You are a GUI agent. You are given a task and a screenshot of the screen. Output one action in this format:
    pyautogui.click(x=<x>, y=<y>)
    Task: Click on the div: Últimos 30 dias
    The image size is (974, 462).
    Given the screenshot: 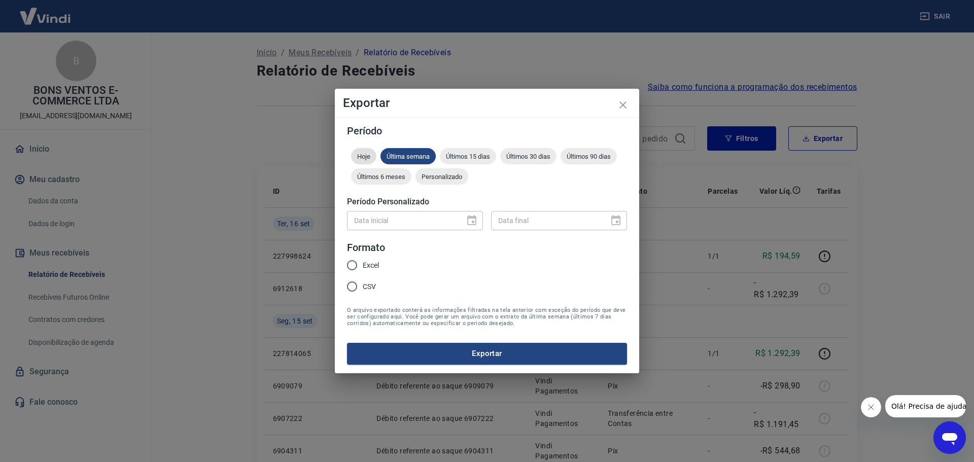 What is the action you would take?
    pyautogui.click(x=528, y=156)
    